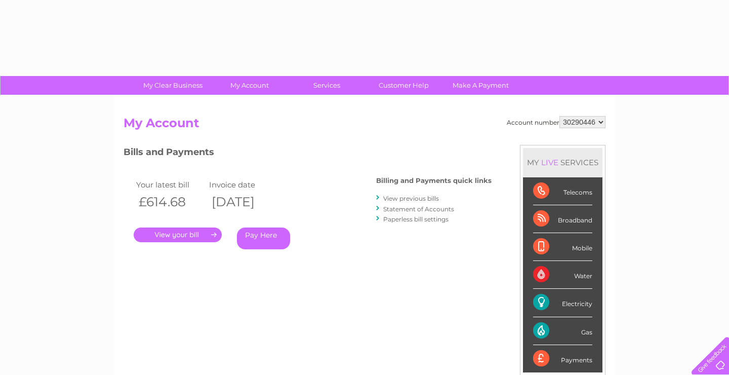 This screenshot has width=729, height=375. I want to click on h3: Bills and Payments, so click(307, 153).